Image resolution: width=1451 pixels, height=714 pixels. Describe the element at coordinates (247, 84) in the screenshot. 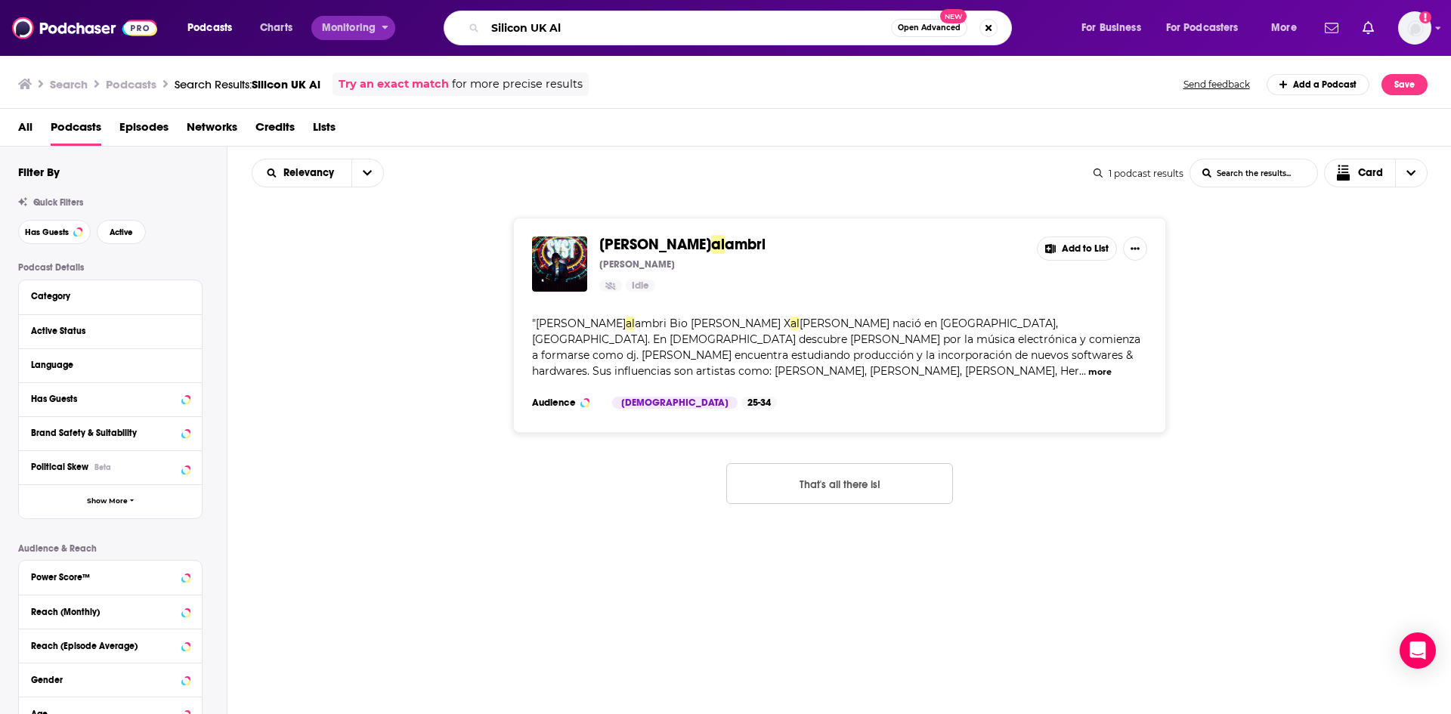

I see `div: Search Results:` at that location.